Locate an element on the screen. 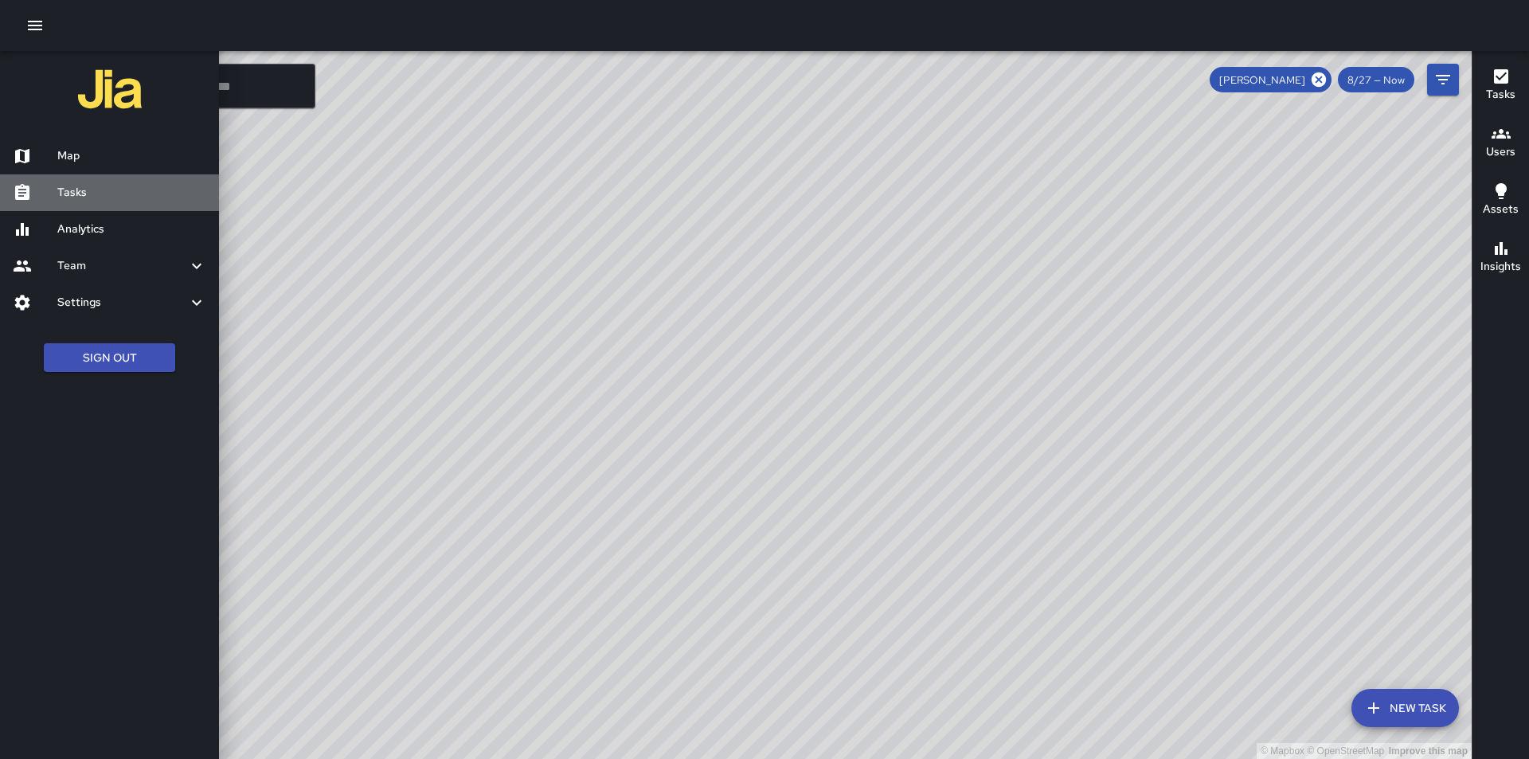 This screenshot has height=759, width=1529. button: Sign Out is located at coordinates (109, 358).